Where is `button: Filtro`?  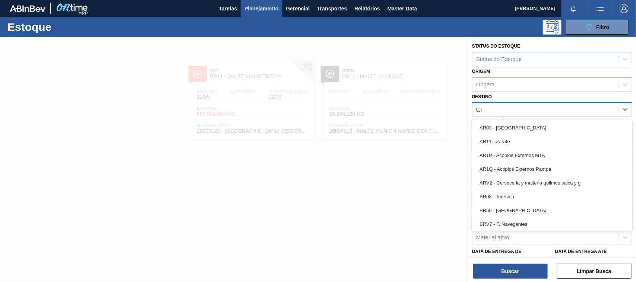
button: Filtro is located at coordinates (596, 27).